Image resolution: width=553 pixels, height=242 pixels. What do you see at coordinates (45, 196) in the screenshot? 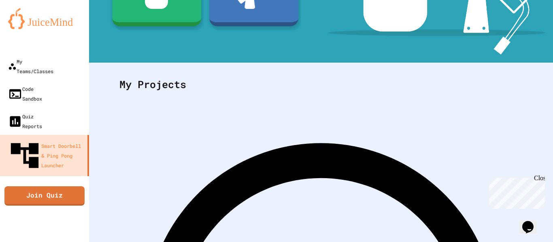
I see `a: Join Quiz` at bounding box center [45, 196].